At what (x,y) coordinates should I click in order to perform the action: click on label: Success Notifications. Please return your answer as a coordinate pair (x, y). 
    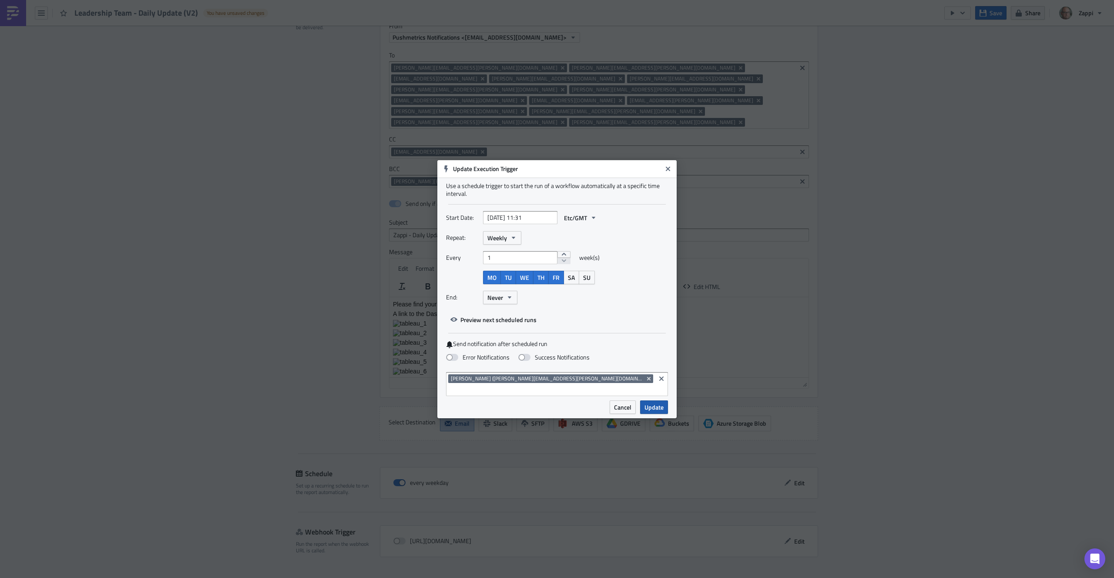
    Looking at the image, I should click on (554, 357).